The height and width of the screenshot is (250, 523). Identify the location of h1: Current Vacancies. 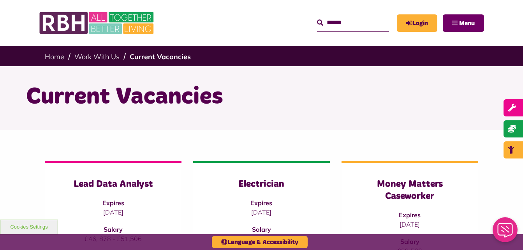
(262, 97).